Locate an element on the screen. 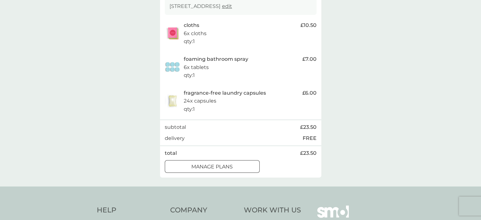 The height and width of the screenshot is (220, 481). p: delivery is located at coordinates (175, 138).